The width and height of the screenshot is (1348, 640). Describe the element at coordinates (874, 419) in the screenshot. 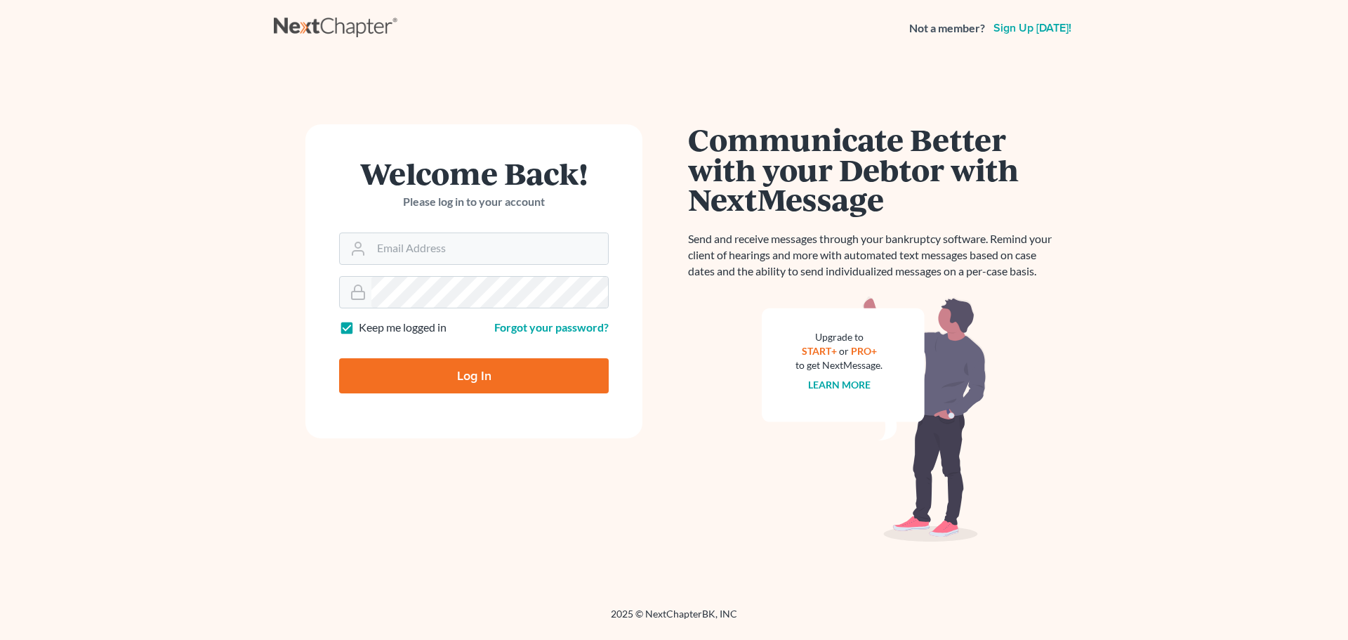

I see `img: nextmessage_bg-59042aed3d76b12b5cd301f8e5b87938c9018125f34e5fa2b7a6b67550977c72.svg` at that location.